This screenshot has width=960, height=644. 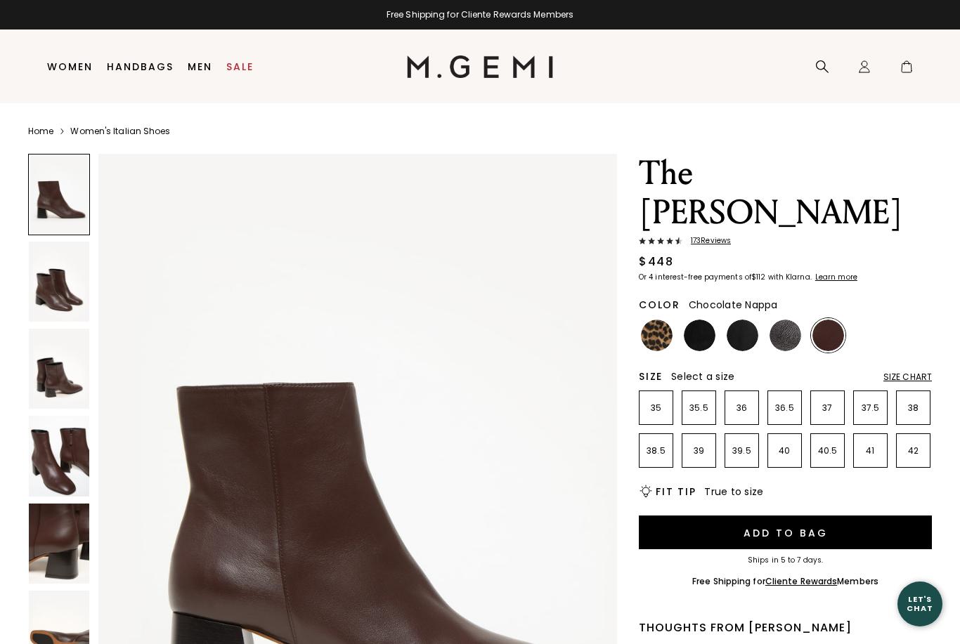 What do you see at coordinates (675, 492) in the screenshot?
I see `h2: Fit Tip` at bounding box center [675, 492].